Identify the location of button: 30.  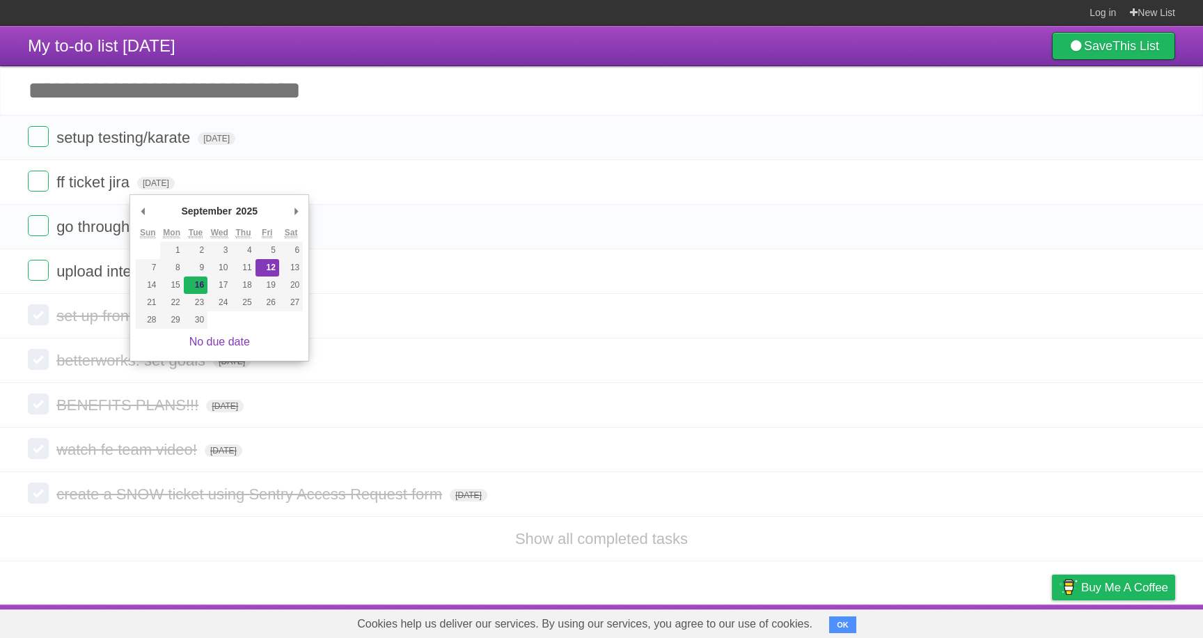
(196, 320).